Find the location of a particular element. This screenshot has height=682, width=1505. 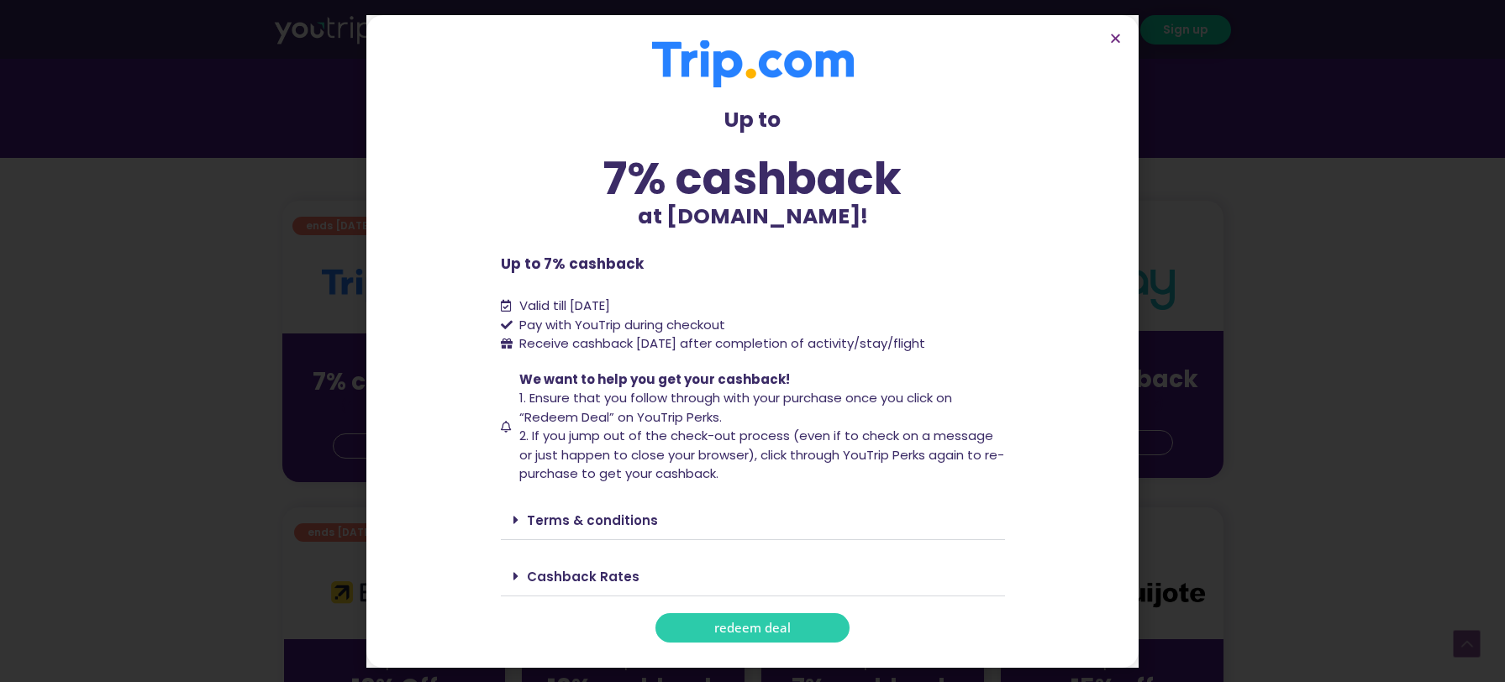

div: Cashback Rates is located at coordinates (753, 576).